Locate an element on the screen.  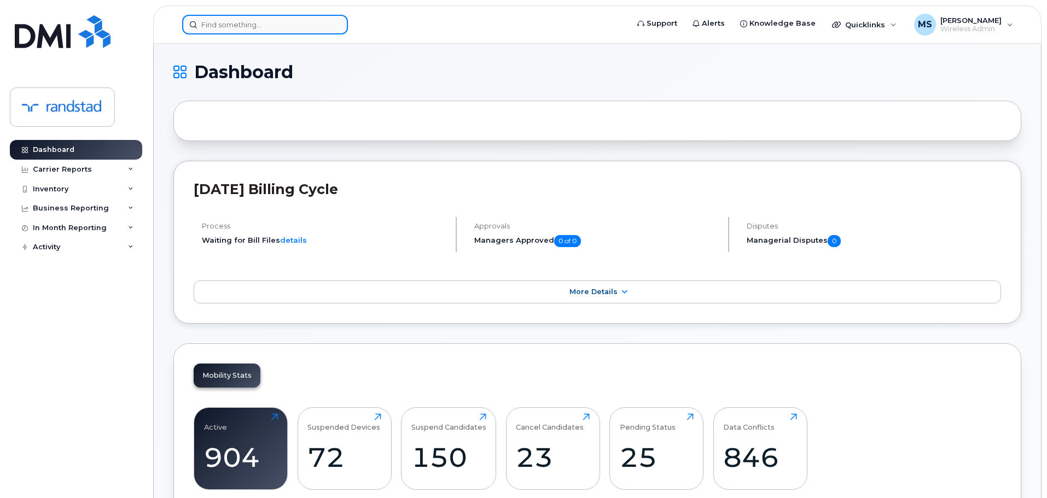
a: Pending Status25 is located at coordinates (657, 449).